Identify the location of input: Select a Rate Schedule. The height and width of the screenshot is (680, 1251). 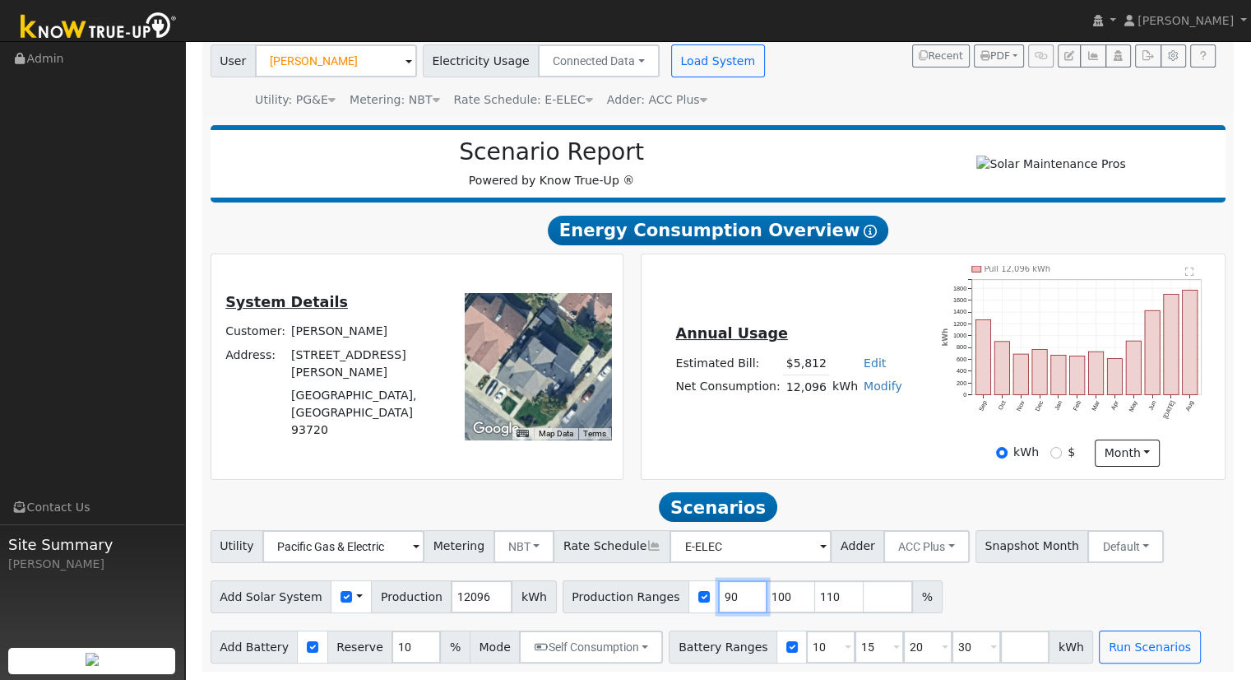
(750, 546).